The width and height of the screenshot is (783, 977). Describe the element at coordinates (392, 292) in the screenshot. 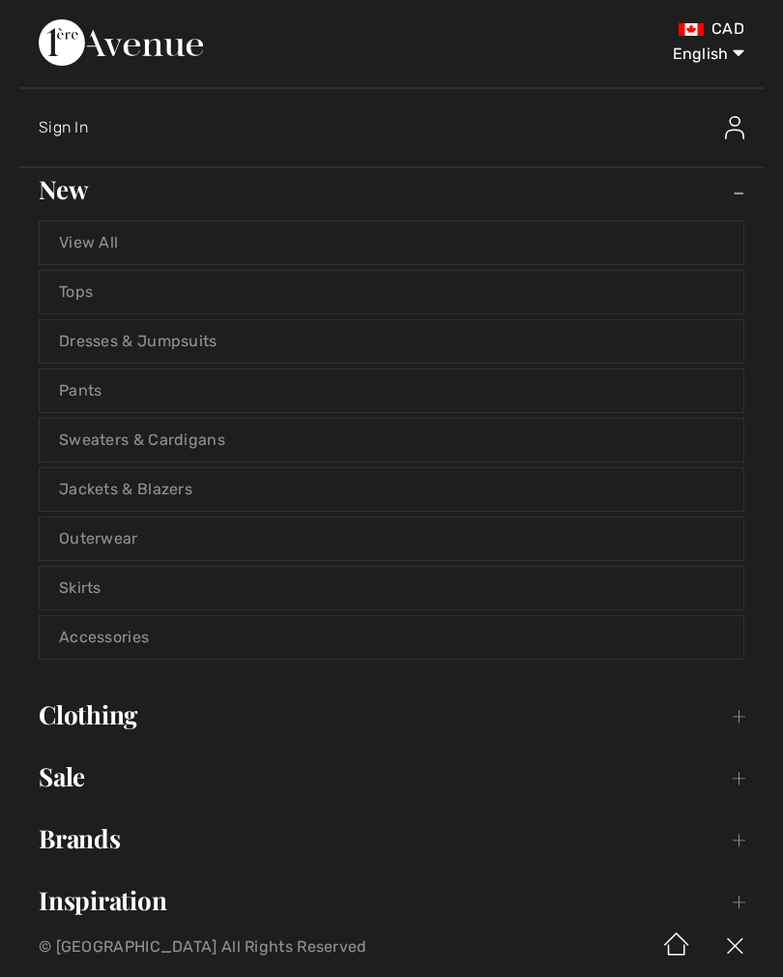

I see `a: Tops` at that location.